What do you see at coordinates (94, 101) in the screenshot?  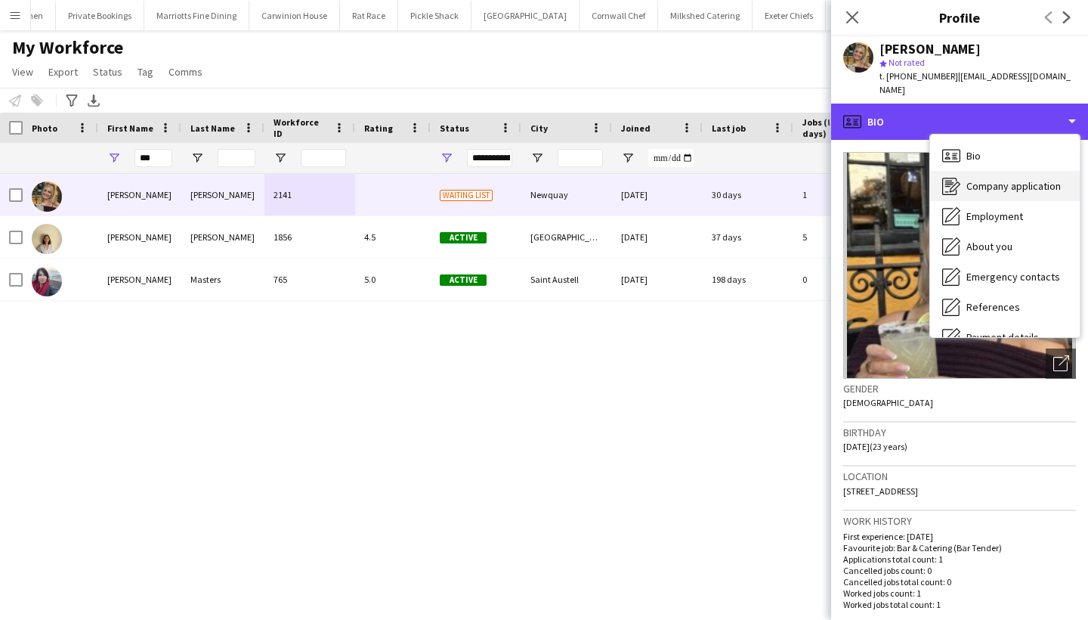 I see `app-action-btn: Export XLSX` at bounding box center [94, 101].